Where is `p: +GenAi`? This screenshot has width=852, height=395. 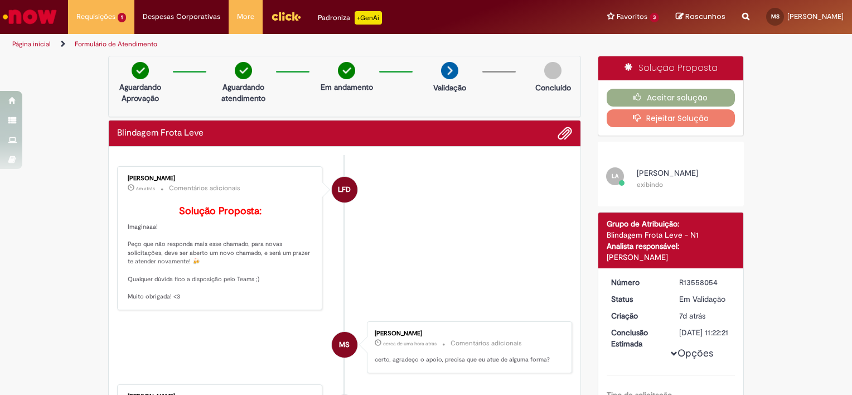 p: +GenAi is located at coordinates (368, 18).